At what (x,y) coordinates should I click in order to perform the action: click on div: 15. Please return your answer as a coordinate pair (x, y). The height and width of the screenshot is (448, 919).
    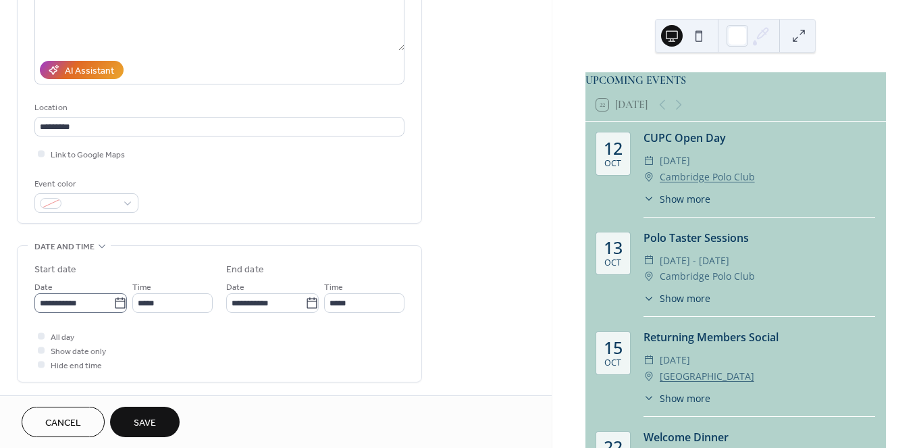
    Looking at the image, I should click on (613, 347).